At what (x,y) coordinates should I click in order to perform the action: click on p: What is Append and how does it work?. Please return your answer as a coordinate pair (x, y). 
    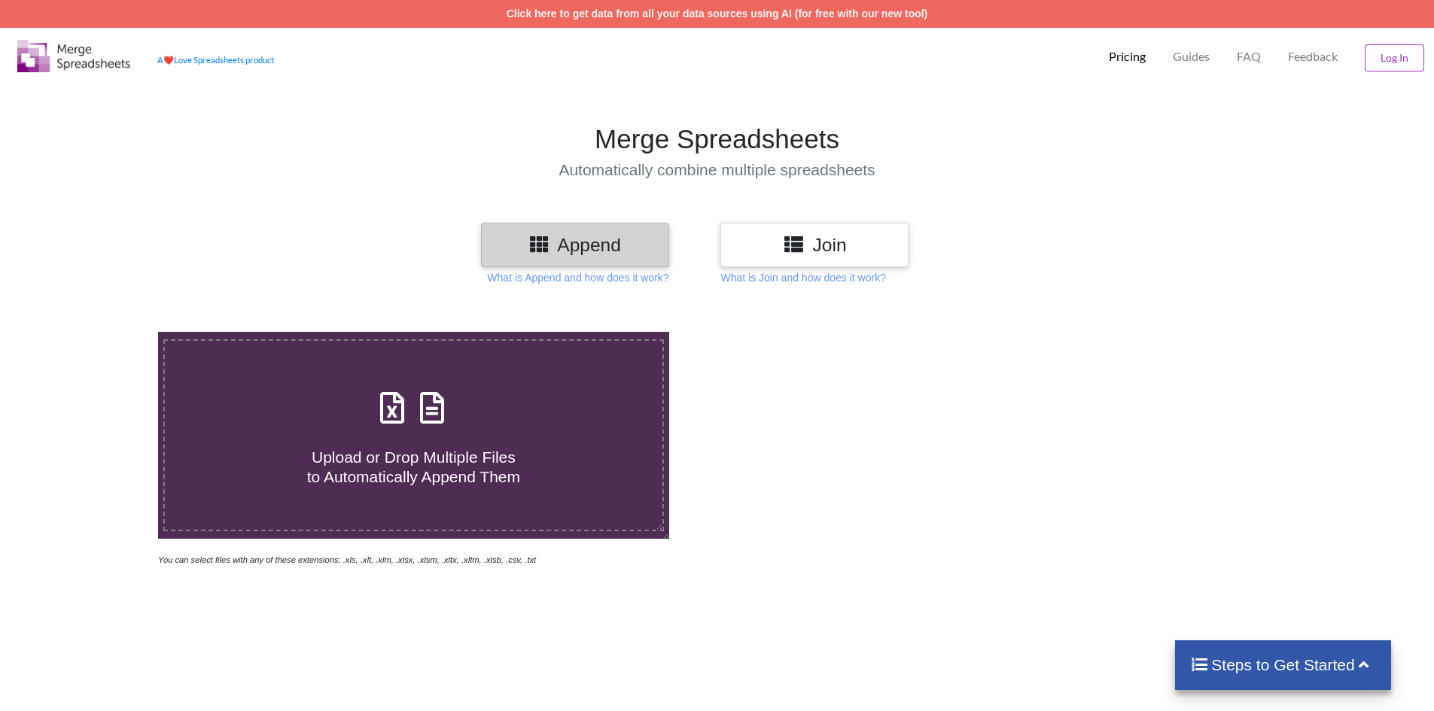
    Looking at the image, I should click on (577, 278).